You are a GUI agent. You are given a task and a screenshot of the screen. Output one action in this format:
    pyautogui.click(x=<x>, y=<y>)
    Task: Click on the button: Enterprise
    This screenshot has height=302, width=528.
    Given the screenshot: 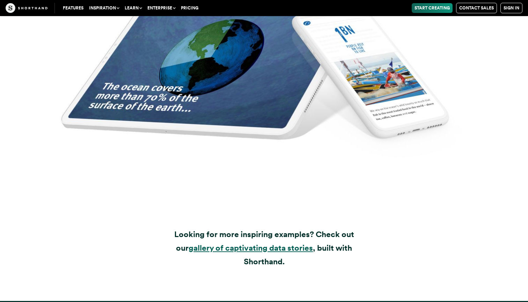 What is the action you would take?
    pyautogui.click(x=161, y=8)
    